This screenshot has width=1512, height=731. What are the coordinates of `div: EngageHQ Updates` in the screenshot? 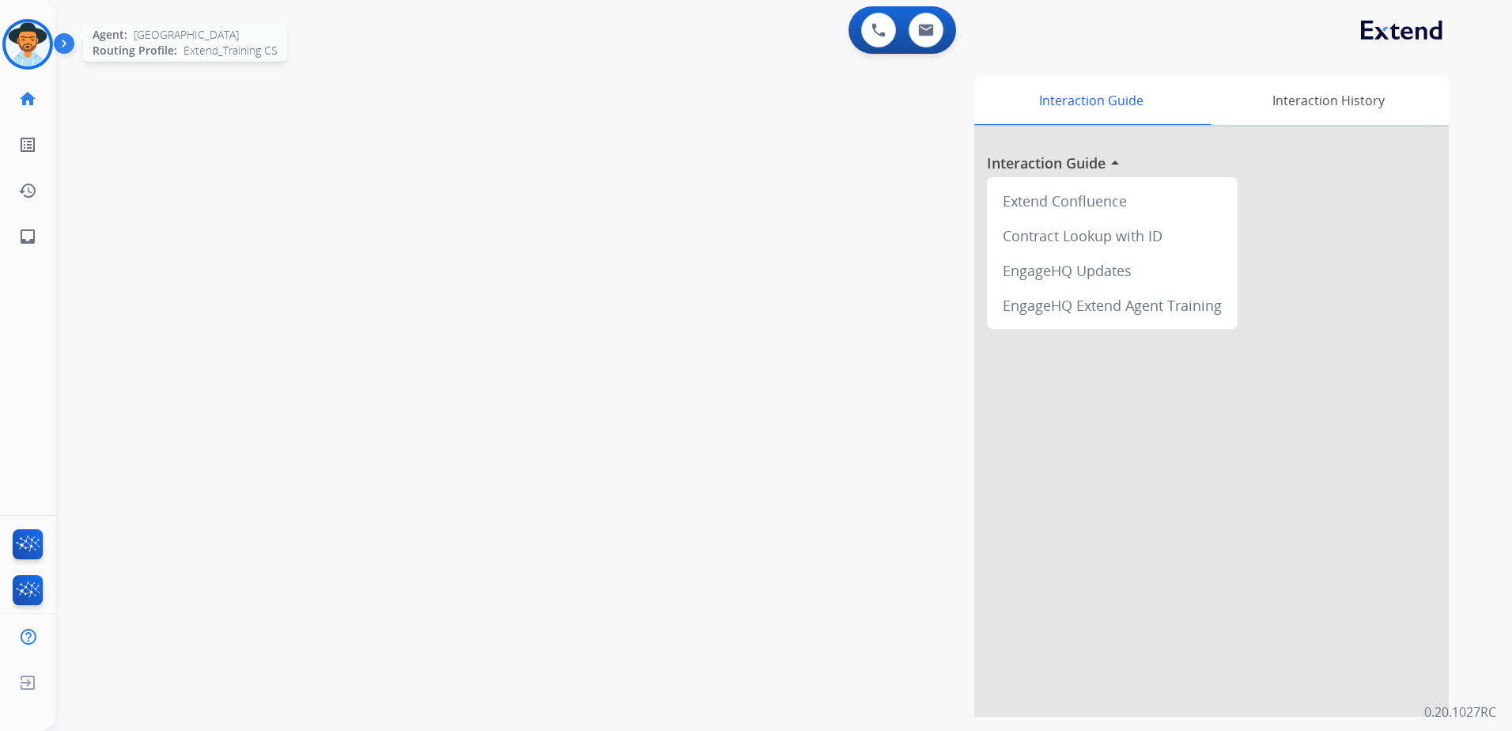 It's located at (1112, 270).